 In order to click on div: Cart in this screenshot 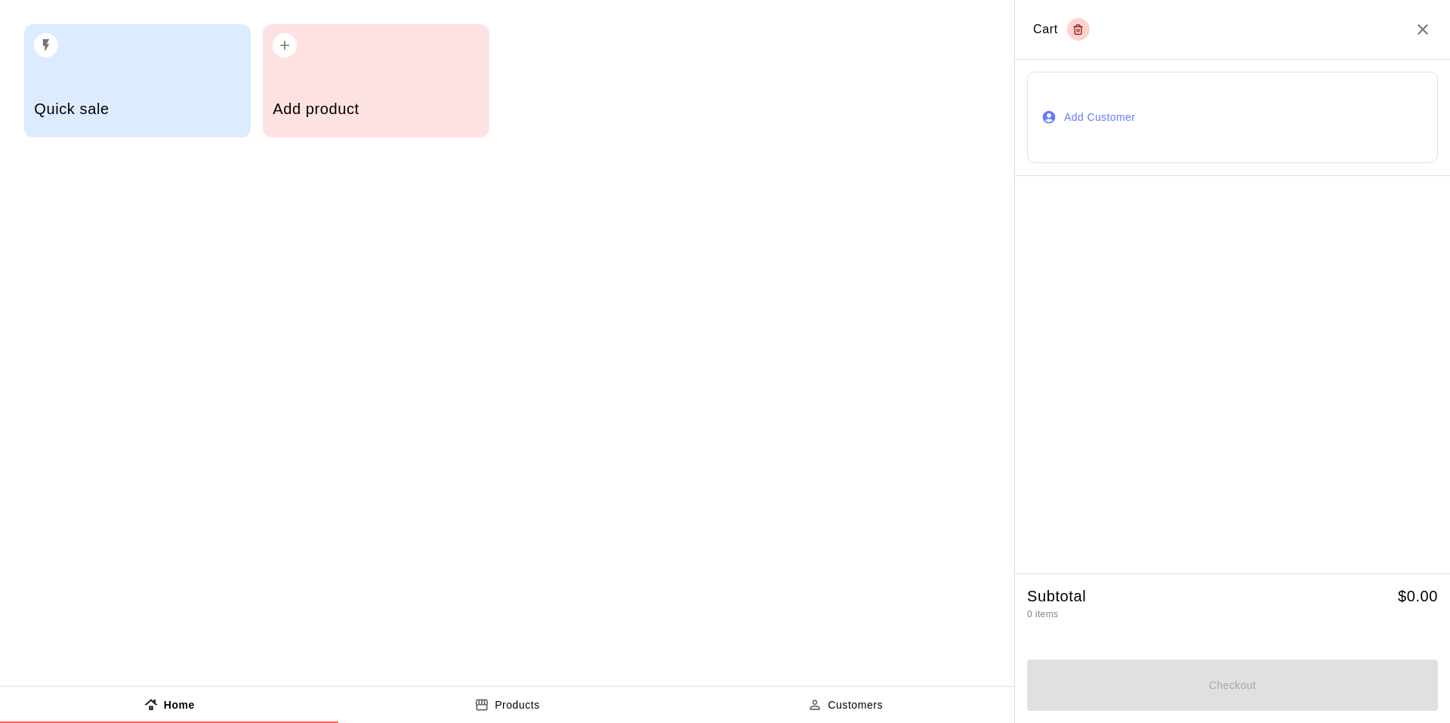, I will do `click(1061, 29)`.